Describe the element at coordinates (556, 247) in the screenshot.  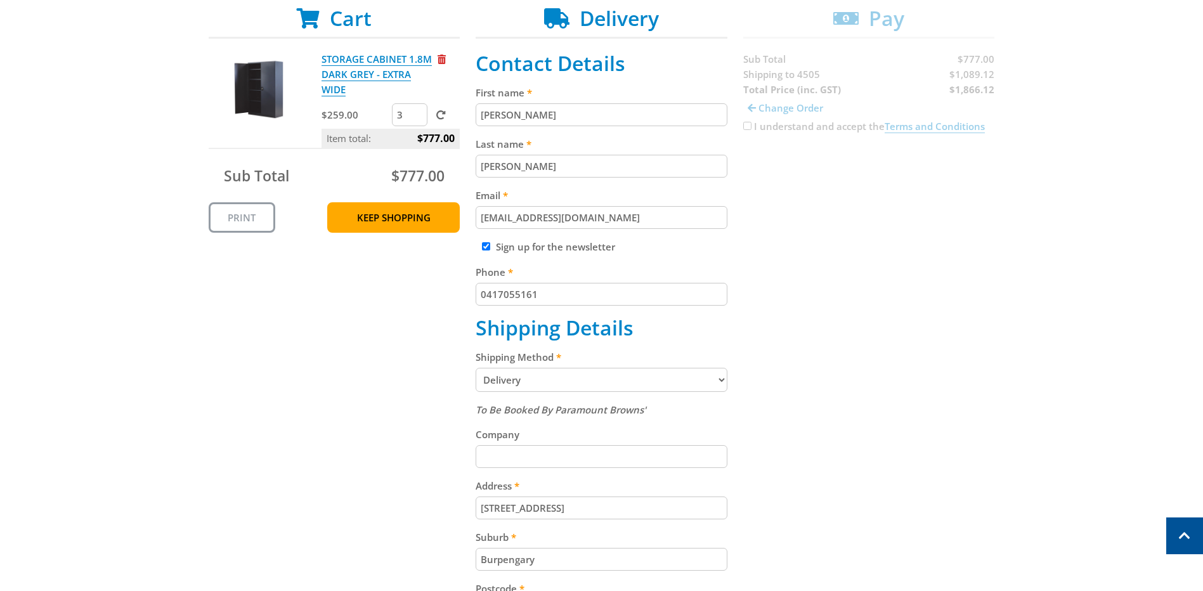
I see `label: Sign up for the newsletter` at that location.